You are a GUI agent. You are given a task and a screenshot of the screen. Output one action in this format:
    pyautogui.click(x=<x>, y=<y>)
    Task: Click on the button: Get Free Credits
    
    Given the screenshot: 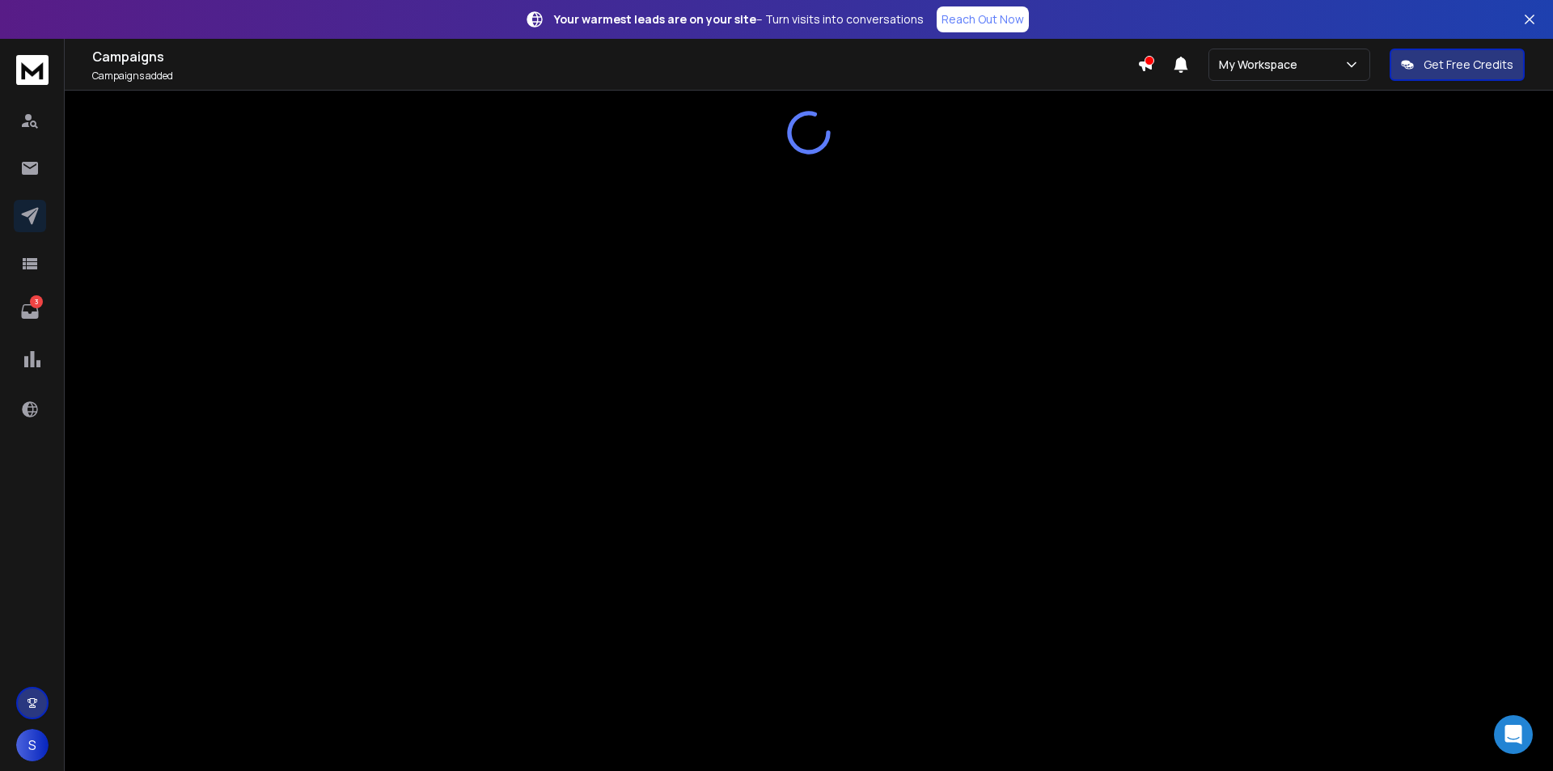 What is the action you would take?
    pyautogui.click(x=1457, y=65)
    